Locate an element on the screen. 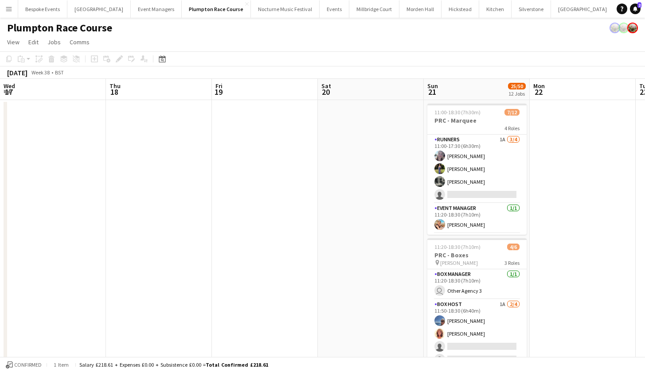 The width and height of the screenshot is (645, 372). a: Jobs is located at coordinates (54, 42).